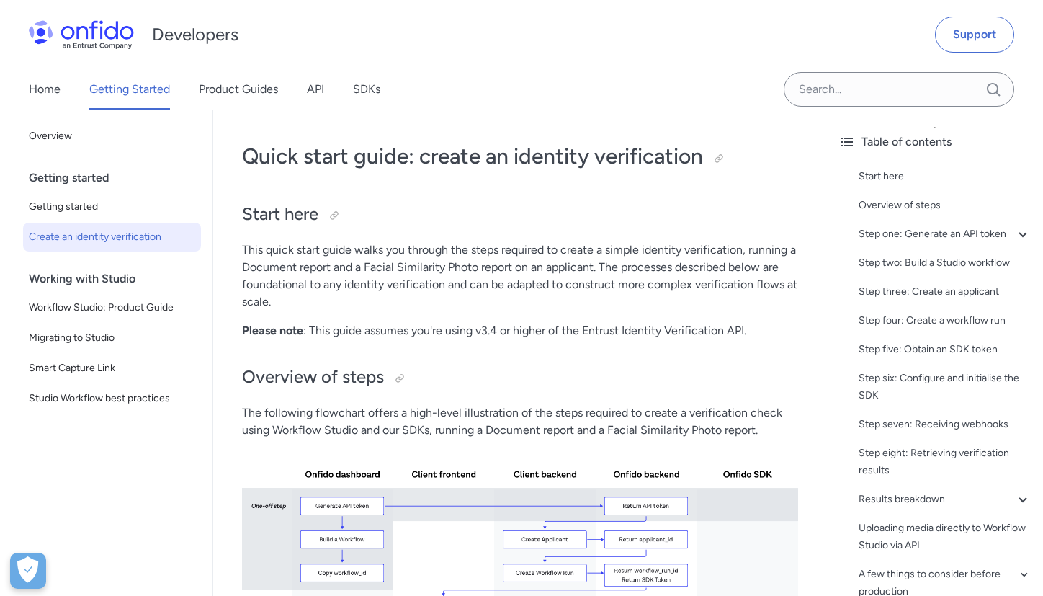 The height and width of the screenshot is (596, 1043). Describe the element at coordinates (935, 142) in the screenshot. I see `div: Table of contents` at that location.